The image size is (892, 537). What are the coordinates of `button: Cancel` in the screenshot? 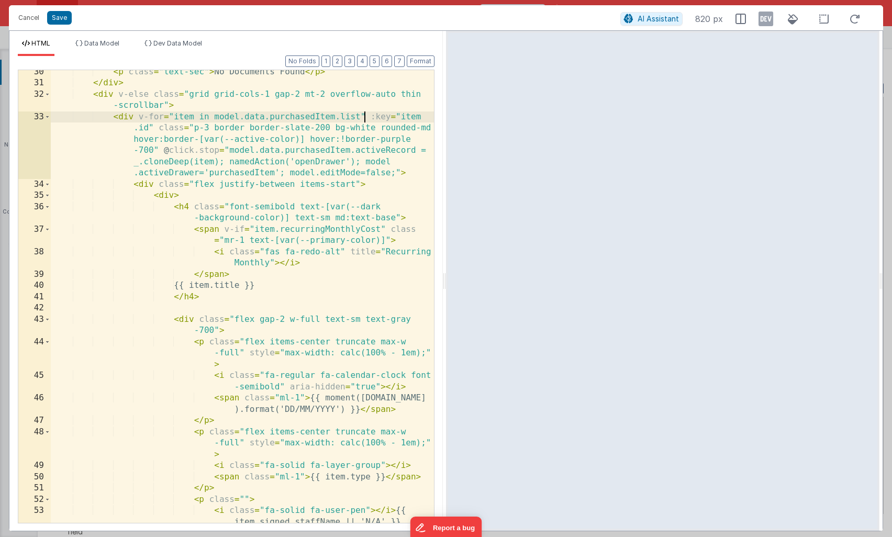 It's located at (29, 18).